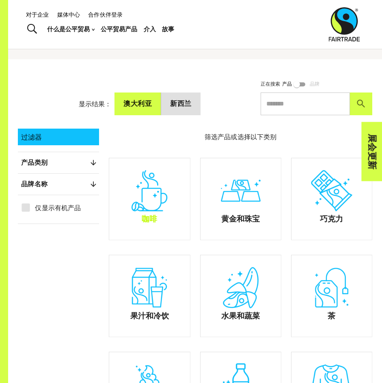 This screenshot has height=383, width=382. Describe the element at coordinates (58, 184) in the screenshot. I see `button: 品牌名称` at that location.